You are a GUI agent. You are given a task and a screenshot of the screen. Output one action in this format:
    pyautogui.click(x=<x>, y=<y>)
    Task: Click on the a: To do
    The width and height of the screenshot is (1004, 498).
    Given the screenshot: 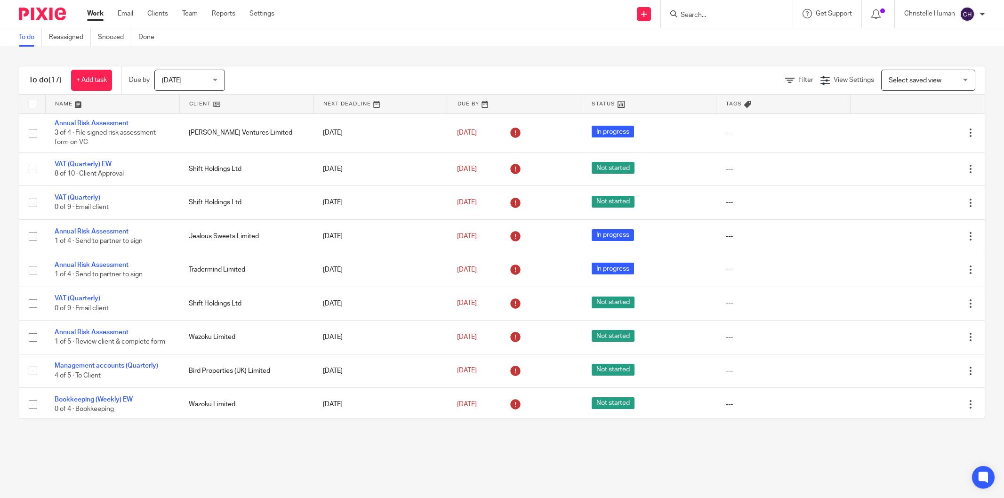 What is the action you would take?
    pyautogui.click(x=30, y=37)
    